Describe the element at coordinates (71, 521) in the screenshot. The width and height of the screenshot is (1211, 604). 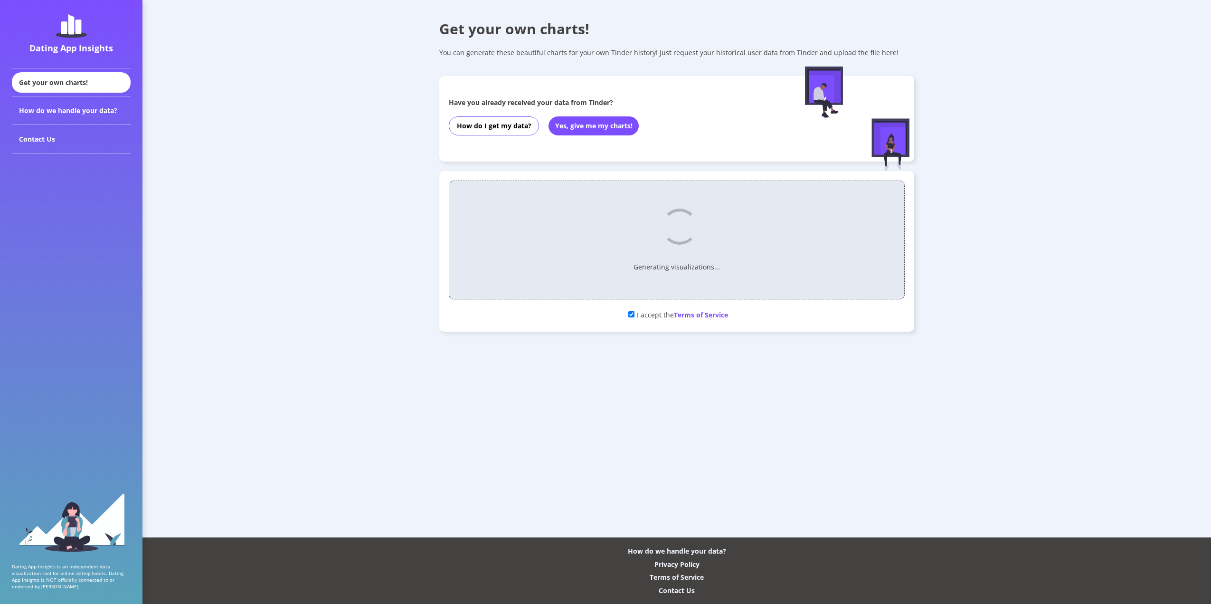
I see `img: sidebar_girl.91b9467e.svg` at that location.